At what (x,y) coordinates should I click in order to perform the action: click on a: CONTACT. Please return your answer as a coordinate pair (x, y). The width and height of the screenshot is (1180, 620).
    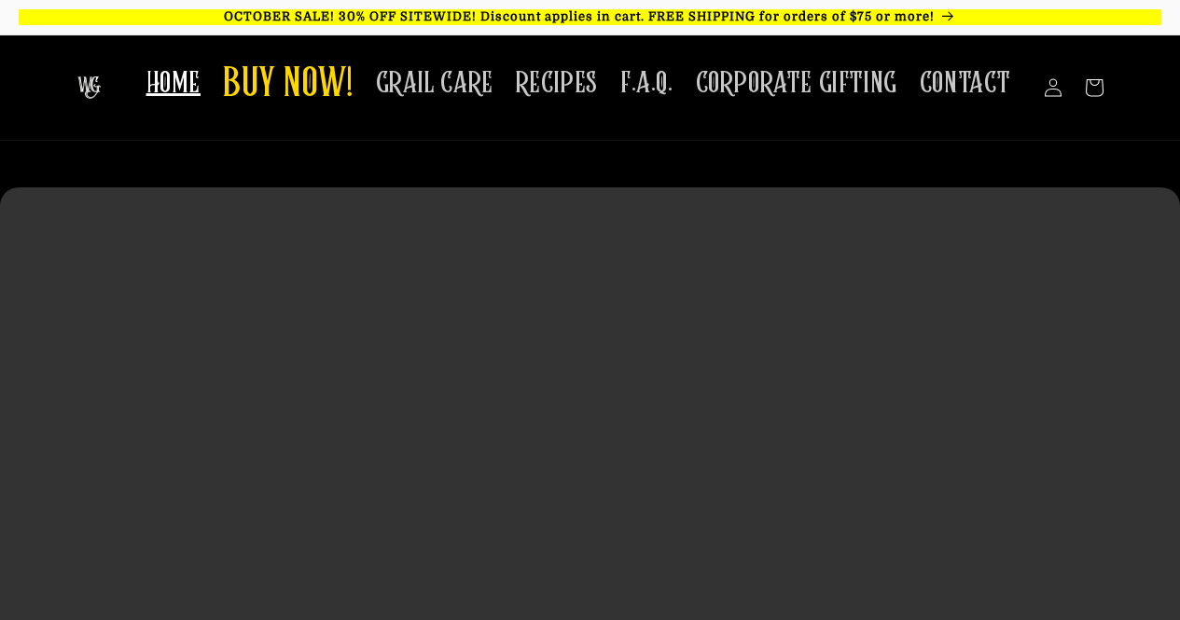
    Looking at the image, I should click on (965, 83).